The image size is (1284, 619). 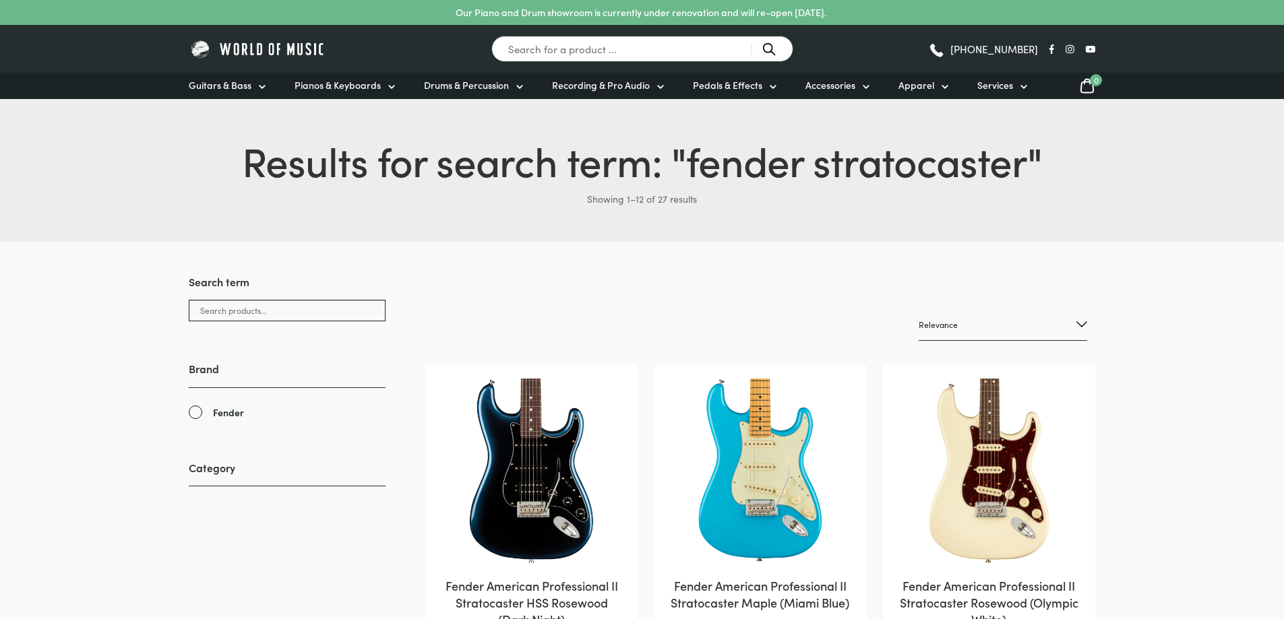 What do you see at coordinates (257, 49) in the screenshot?
I see `img: World of Music` at bounding box center [257, 49].